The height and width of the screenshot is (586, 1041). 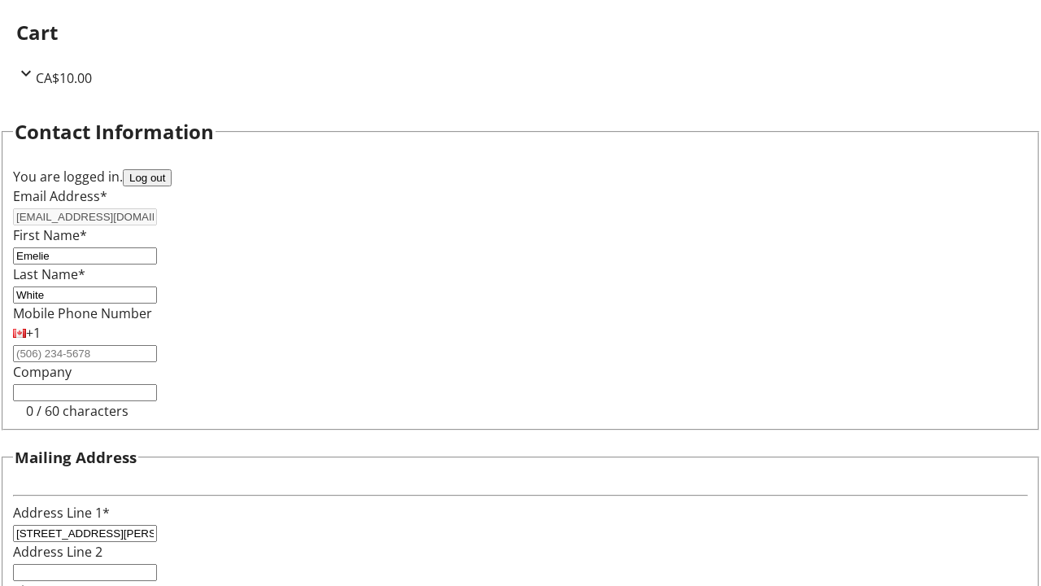 What do you see at coordinates (85, 353) in the screenshot?
I see `input: (506) 234-5678` at bounding box center [85, 353].